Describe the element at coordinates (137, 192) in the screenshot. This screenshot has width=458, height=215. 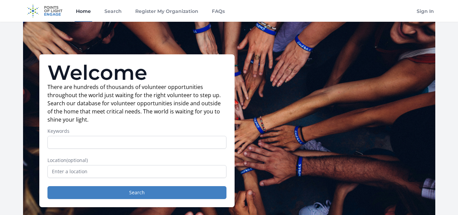
I see `button: Search` at that location.